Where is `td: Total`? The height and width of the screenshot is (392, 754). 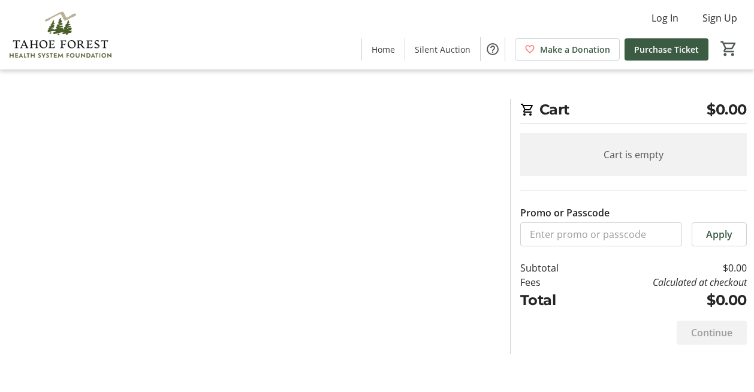 td: Total is located at coordinates (553, 300).